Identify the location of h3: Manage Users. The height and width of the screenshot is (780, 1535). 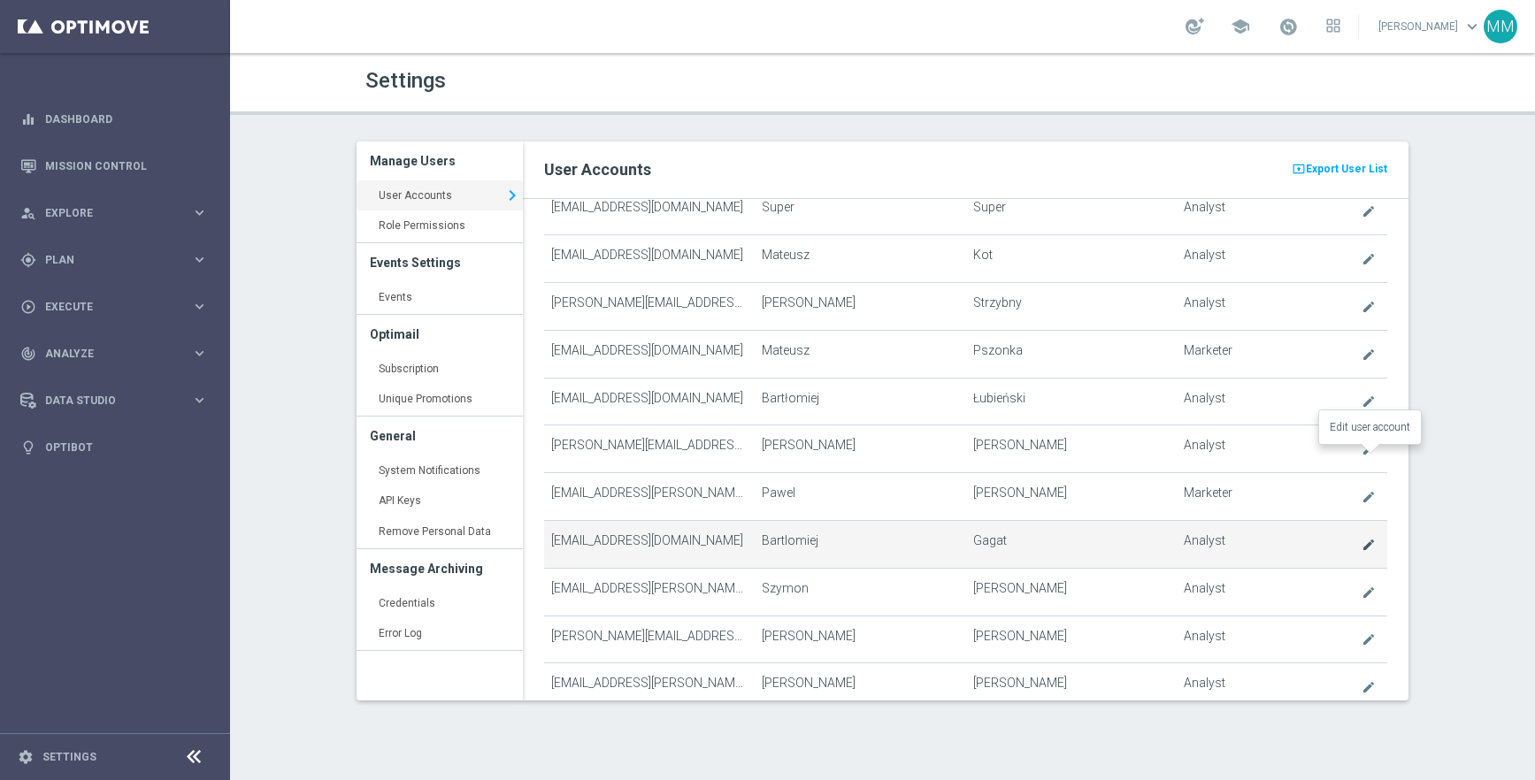
(440, 161).